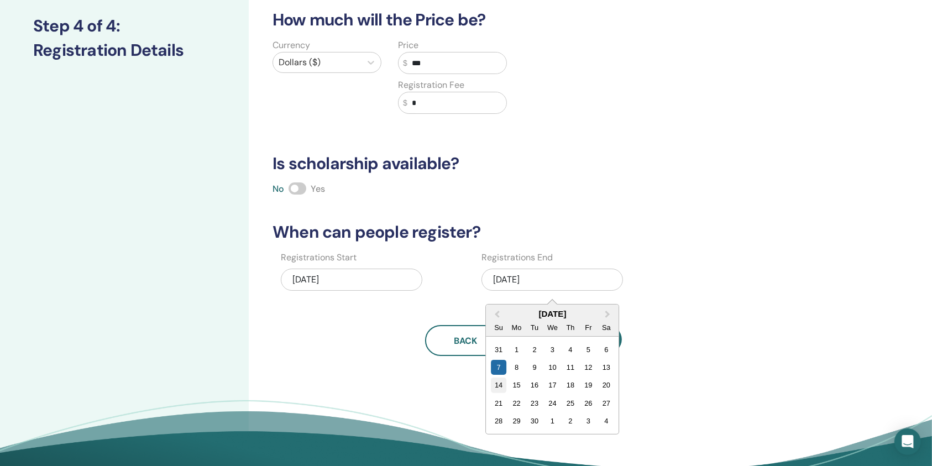 Image resolution: width=932 pixels, height=466 pixels. I want to click on label: Registration Fee, so click(431, 85).